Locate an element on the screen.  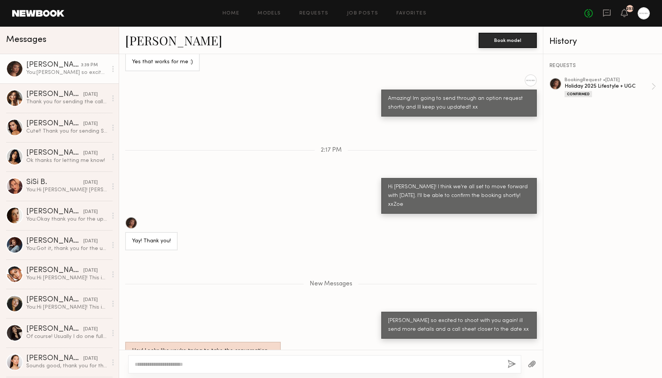
div: You: Okay thank you for the update! is located at coordinates (67, 219).